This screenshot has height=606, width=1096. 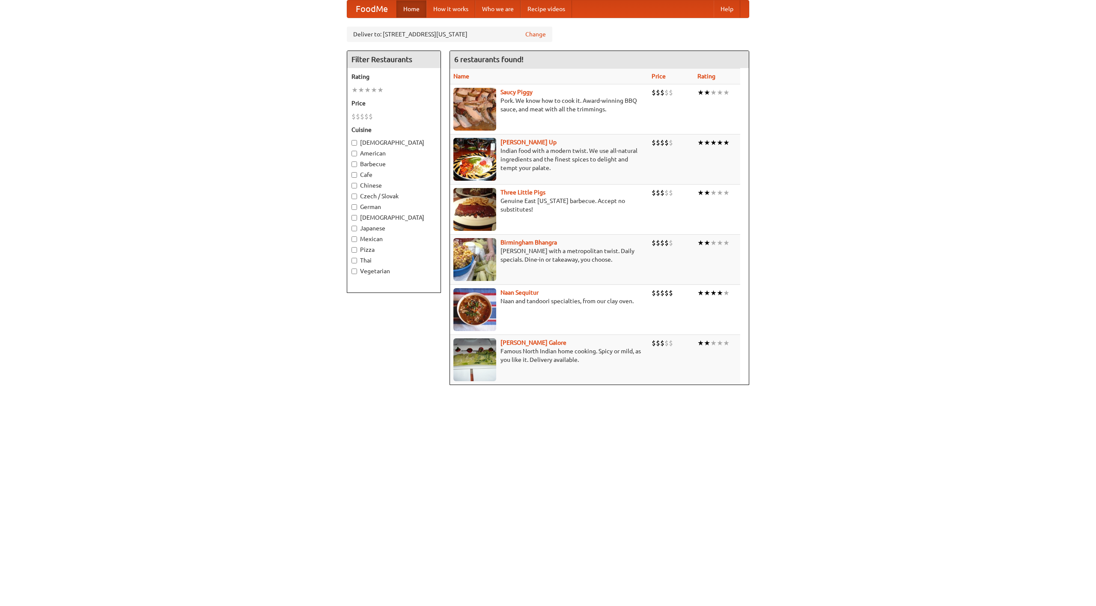 What do you see at coordinates (394, 228) in the screenshot?
I see `label: Japanese` at bounding box center [394, 228].